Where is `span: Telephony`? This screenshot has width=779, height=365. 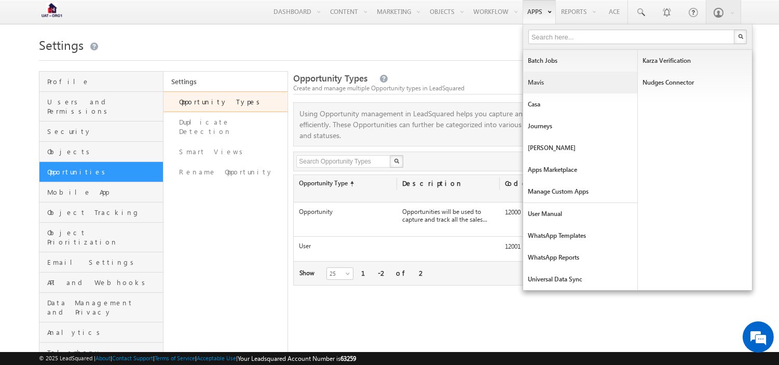 span: Telephony is located at coordinates (104, 352).